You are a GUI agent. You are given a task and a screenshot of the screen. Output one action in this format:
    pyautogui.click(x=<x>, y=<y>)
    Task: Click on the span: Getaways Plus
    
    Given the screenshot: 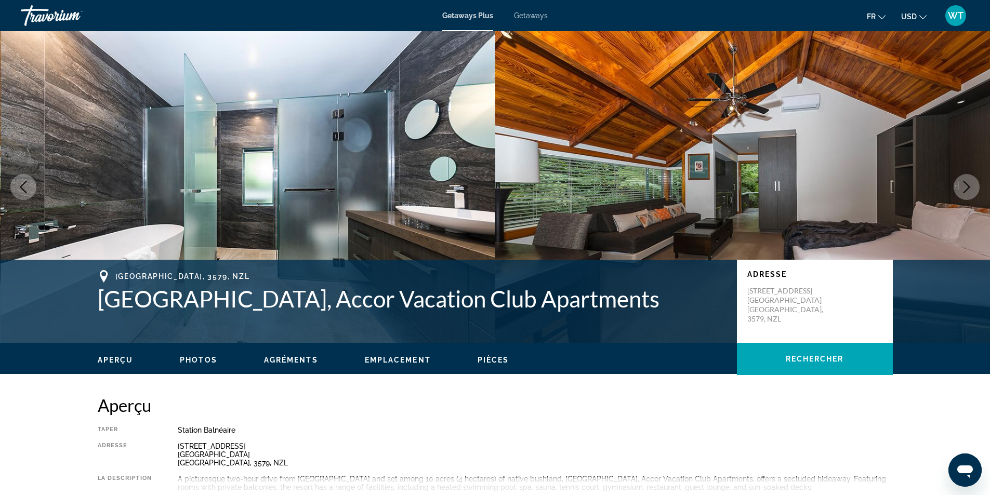 What is the action you would take?
    pyautogui.click(x=468, y=16)
    